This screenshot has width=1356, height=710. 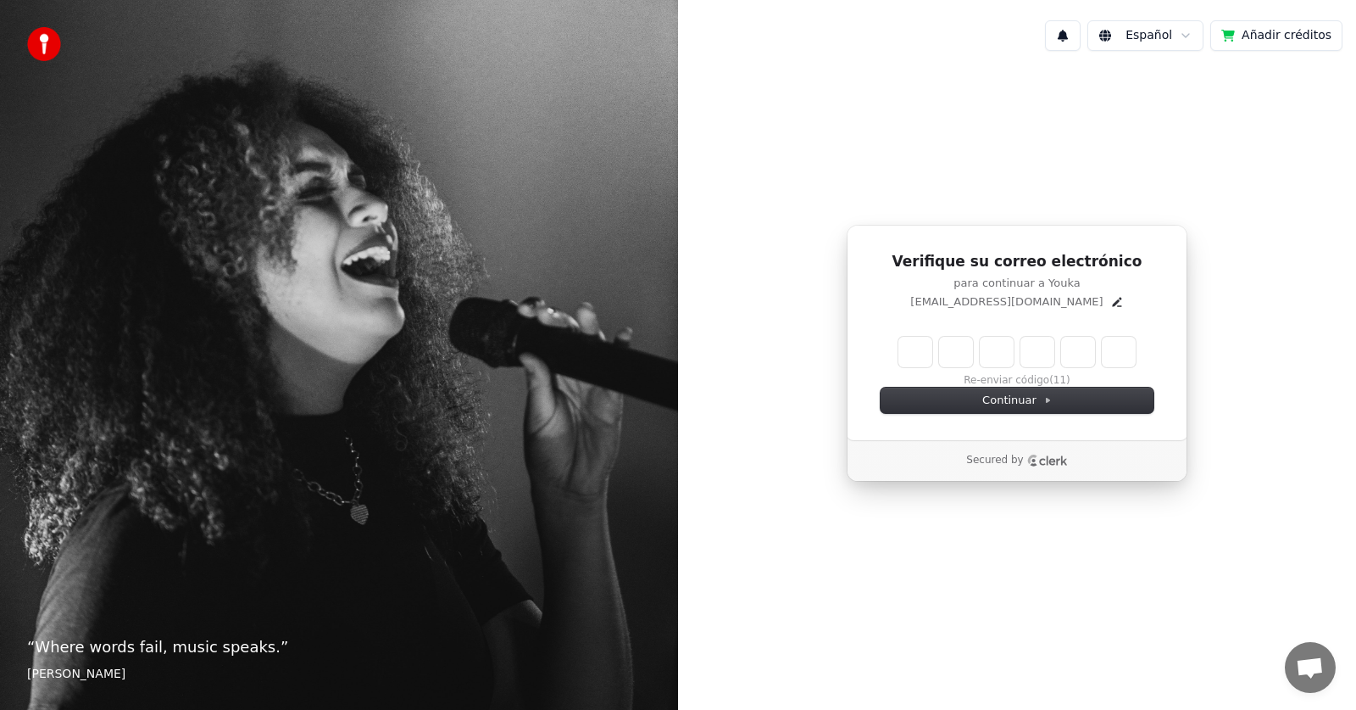 What do you see at coordinates (1017, 400) in the screenshot?
I see `button: Continuar` at bounding box center [1017, 400].